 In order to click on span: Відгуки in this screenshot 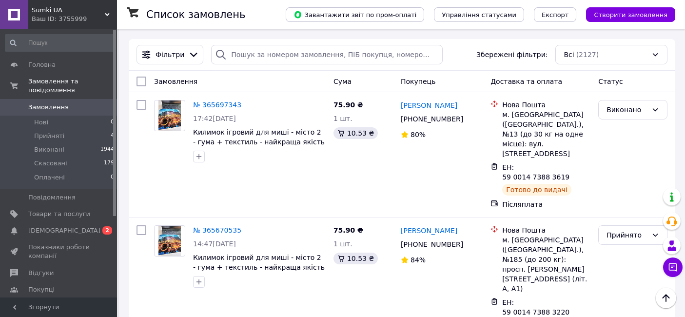, I will do `click(41, 273)`.